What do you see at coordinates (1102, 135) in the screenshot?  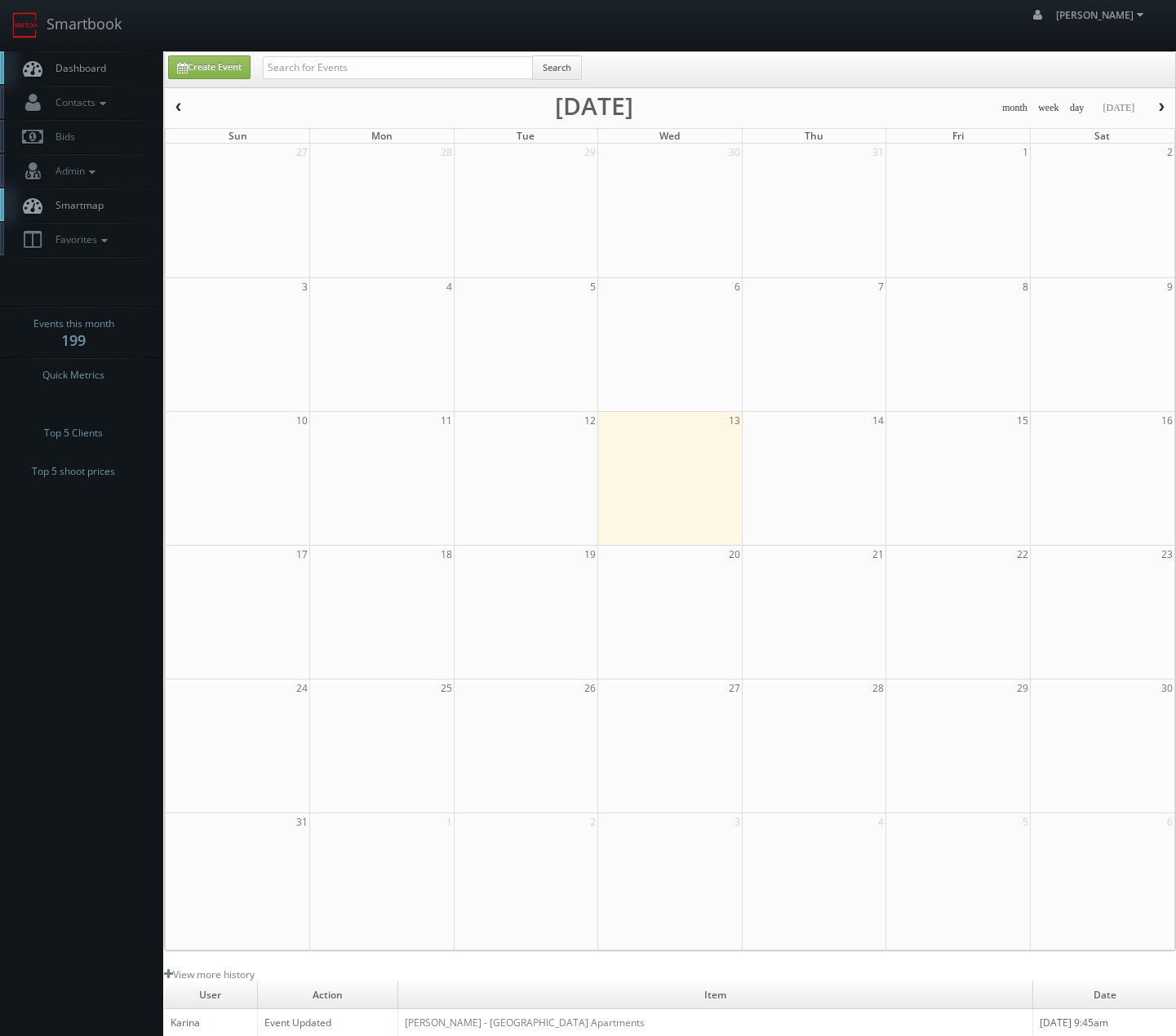 I see `span: Sat` at bounding box center [1102, 135].